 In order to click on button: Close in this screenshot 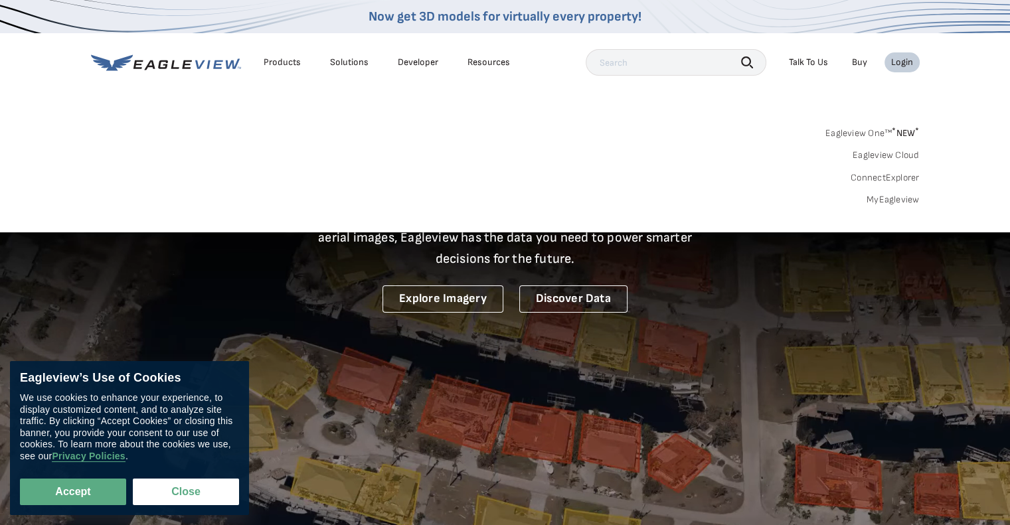, I will do `click(186, 492)`.